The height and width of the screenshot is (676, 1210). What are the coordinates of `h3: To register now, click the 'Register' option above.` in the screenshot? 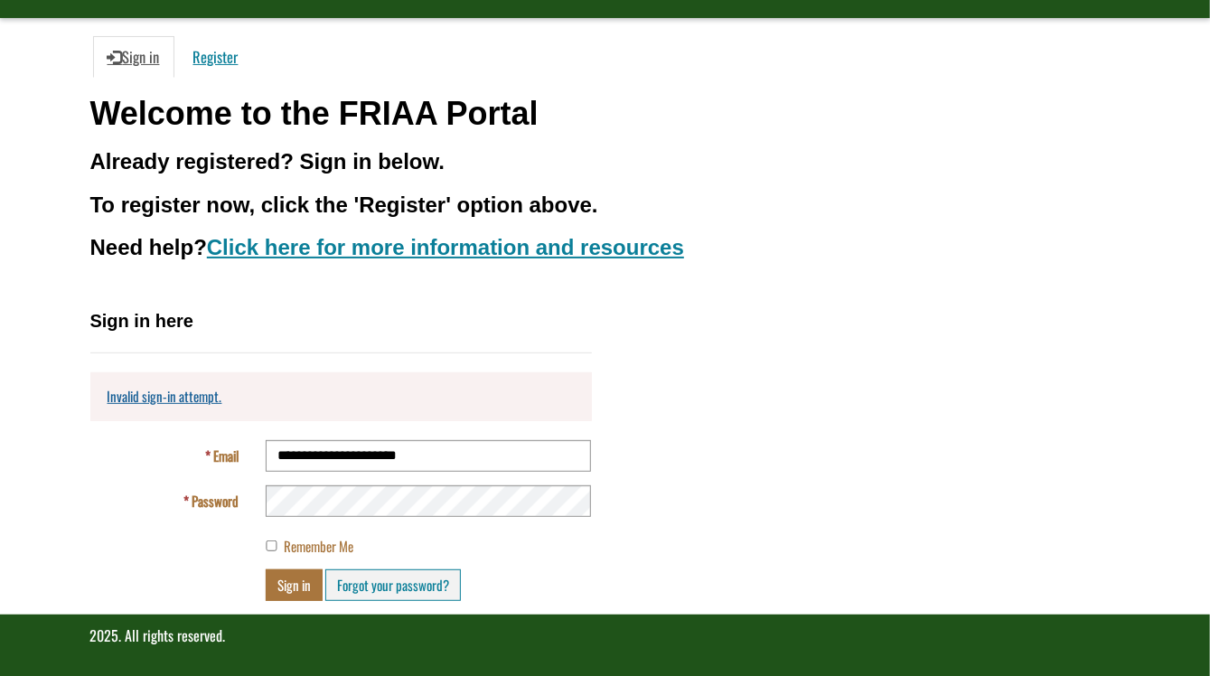 It's located at (606, 205).